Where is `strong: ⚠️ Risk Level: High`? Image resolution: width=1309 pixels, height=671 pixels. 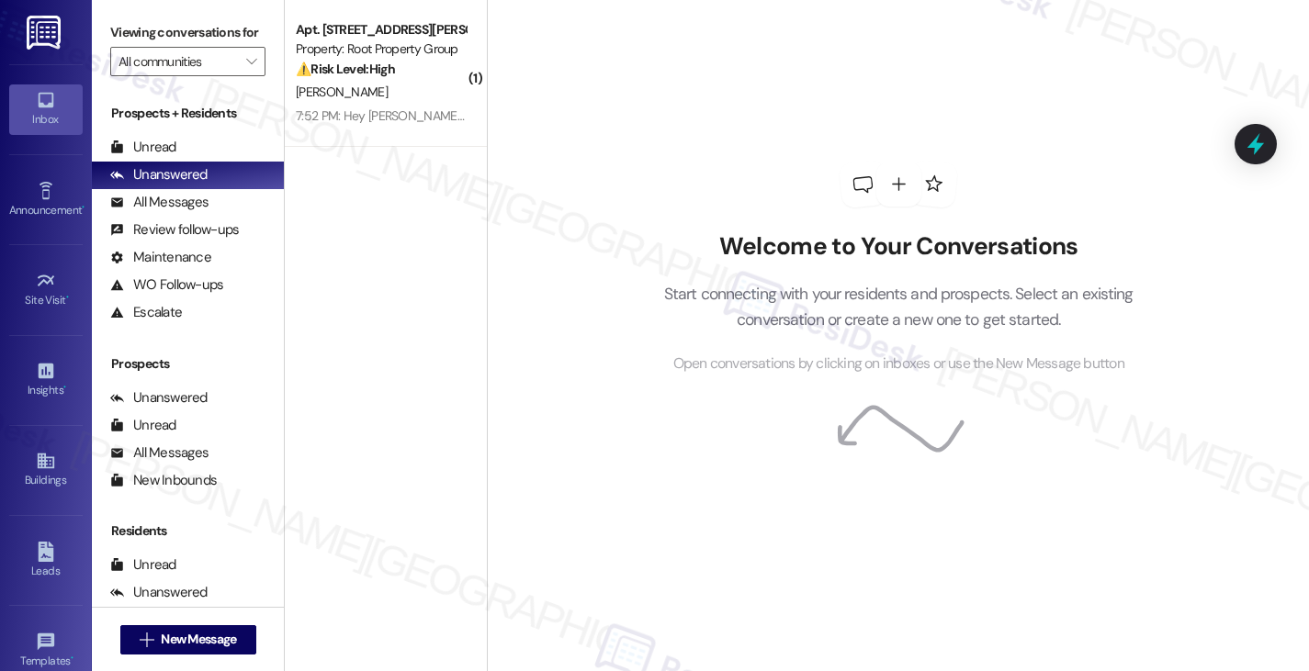 strong: ⚠️ Risk Level: High is located at coordinates (345, 69).